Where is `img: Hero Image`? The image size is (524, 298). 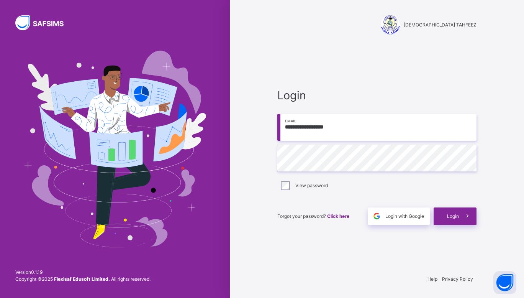 img: Hero Image is located at coordinates (115, 149).